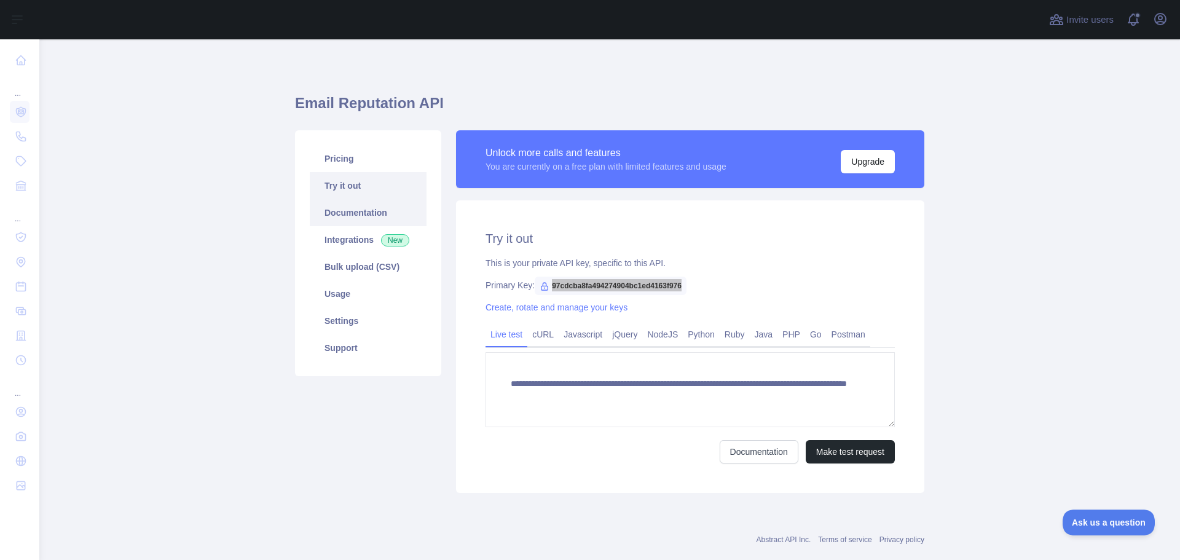 Image resolution: width=1180 pixels, height=560 pixels. I want to click on a: Go, so click(815, 334).